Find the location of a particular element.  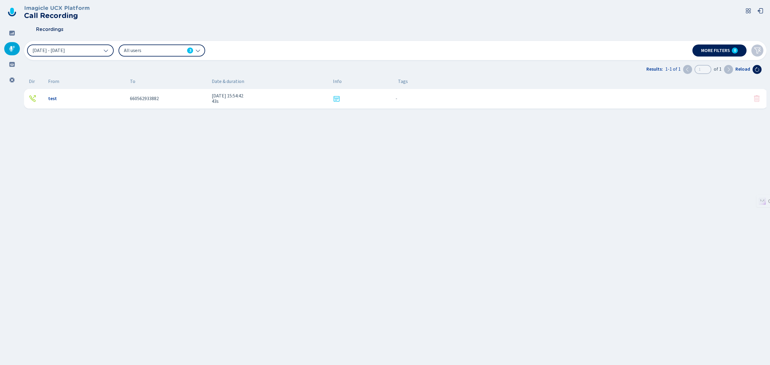

span: of 1 is located at coordinates (718, 69).